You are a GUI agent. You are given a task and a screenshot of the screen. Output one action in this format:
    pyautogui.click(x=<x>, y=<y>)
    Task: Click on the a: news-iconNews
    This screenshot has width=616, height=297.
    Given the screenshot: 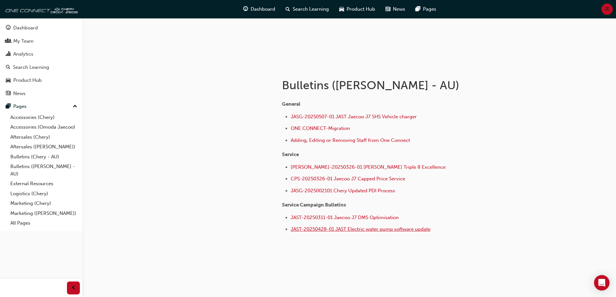 What is the action you would take?
    pyautogui.click(x=395, y=9)
    